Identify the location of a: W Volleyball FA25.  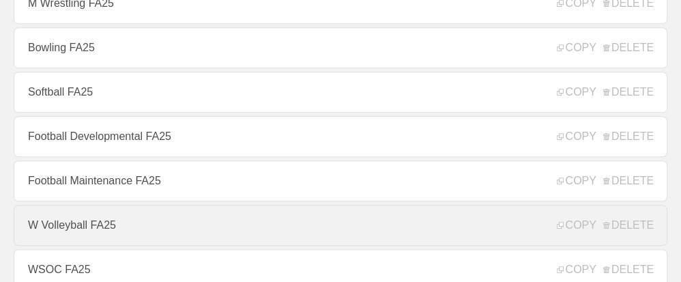
(340, 225).